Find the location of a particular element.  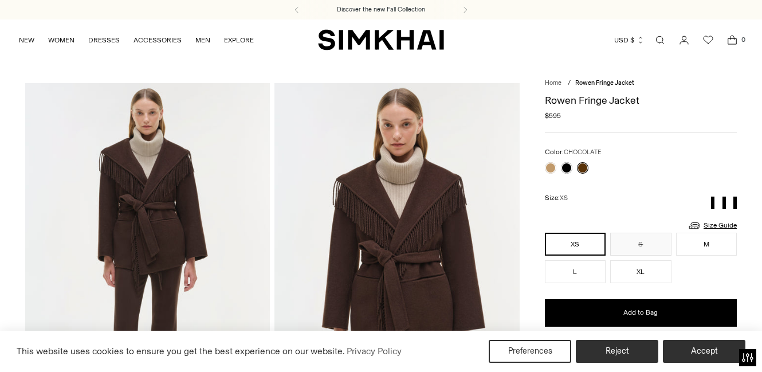

a: ACCESSORIES is located at coordinates (157, 40).